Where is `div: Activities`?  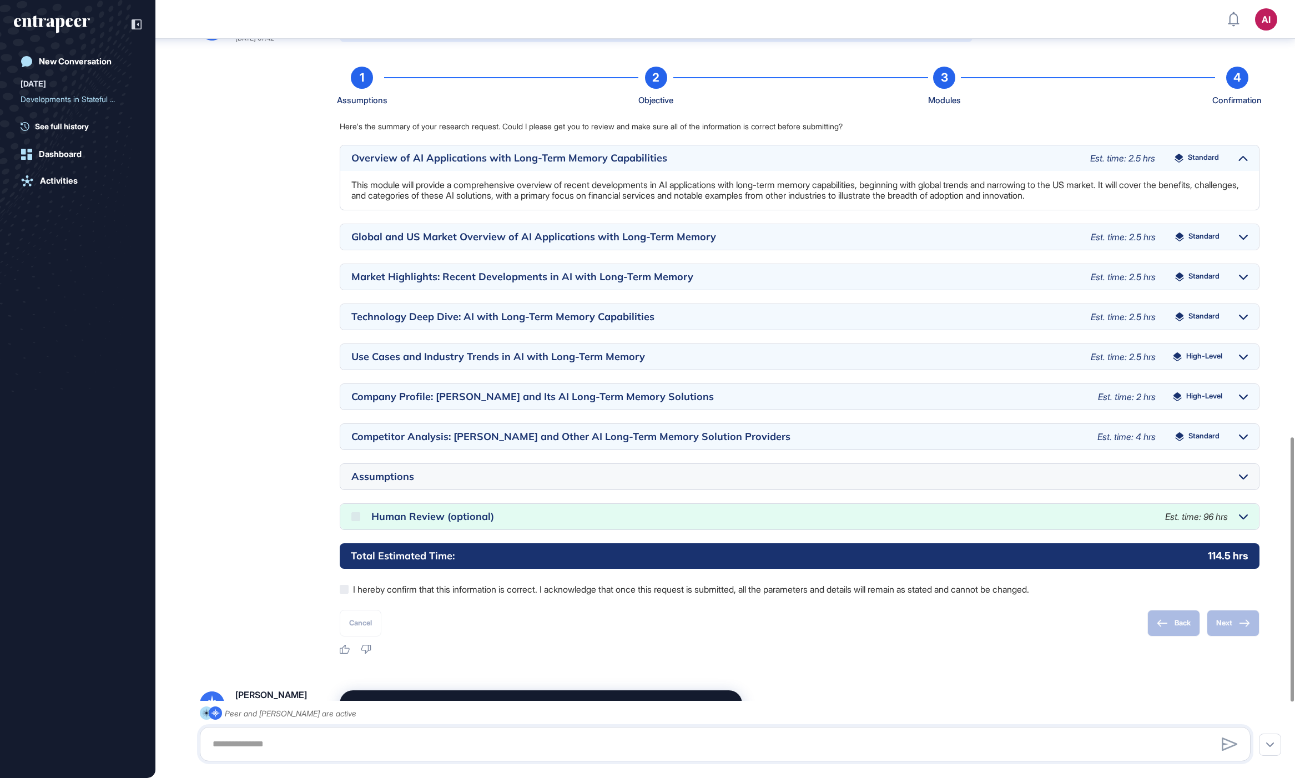 div: Activities is located at coordinates (59, 181).